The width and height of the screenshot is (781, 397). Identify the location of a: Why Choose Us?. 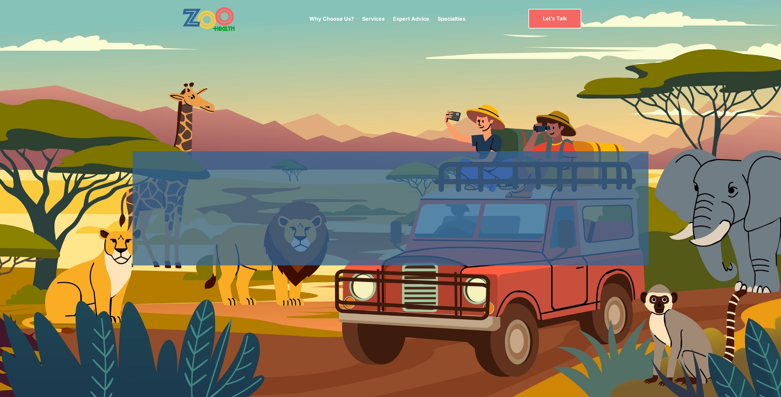
(332, 19).